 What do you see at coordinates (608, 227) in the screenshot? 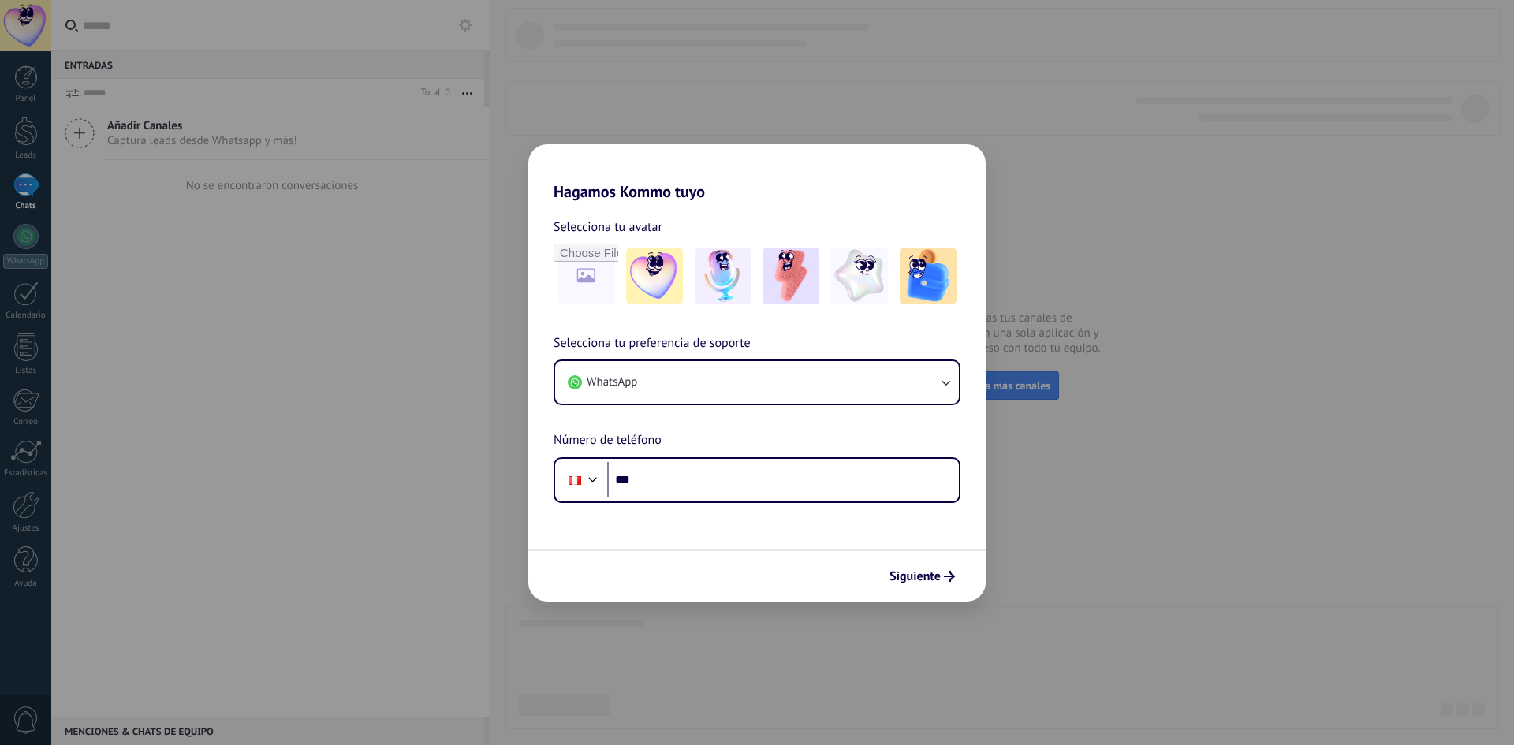
I see `span: Selecciona tu avatar` at bounding box center [608, 227].